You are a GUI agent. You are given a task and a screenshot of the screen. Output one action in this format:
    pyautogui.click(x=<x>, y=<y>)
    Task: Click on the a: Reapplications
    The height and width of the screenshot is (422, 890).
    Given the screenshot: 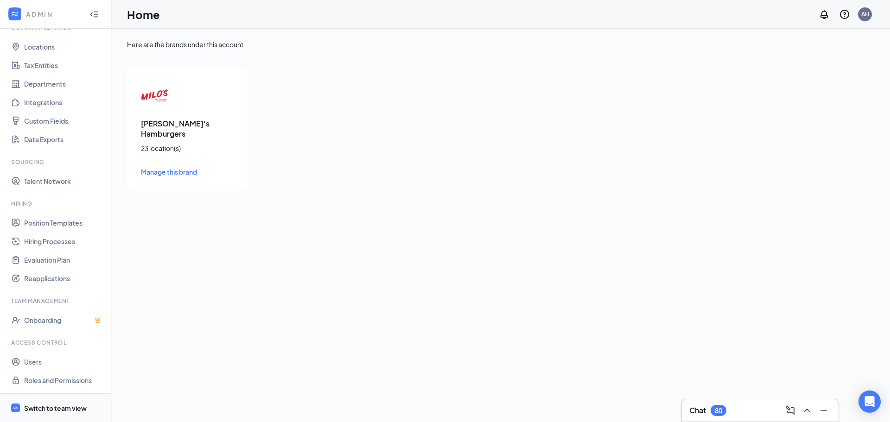 What is the action you would take?
    pyautogui.click(x=63, y=279)
    